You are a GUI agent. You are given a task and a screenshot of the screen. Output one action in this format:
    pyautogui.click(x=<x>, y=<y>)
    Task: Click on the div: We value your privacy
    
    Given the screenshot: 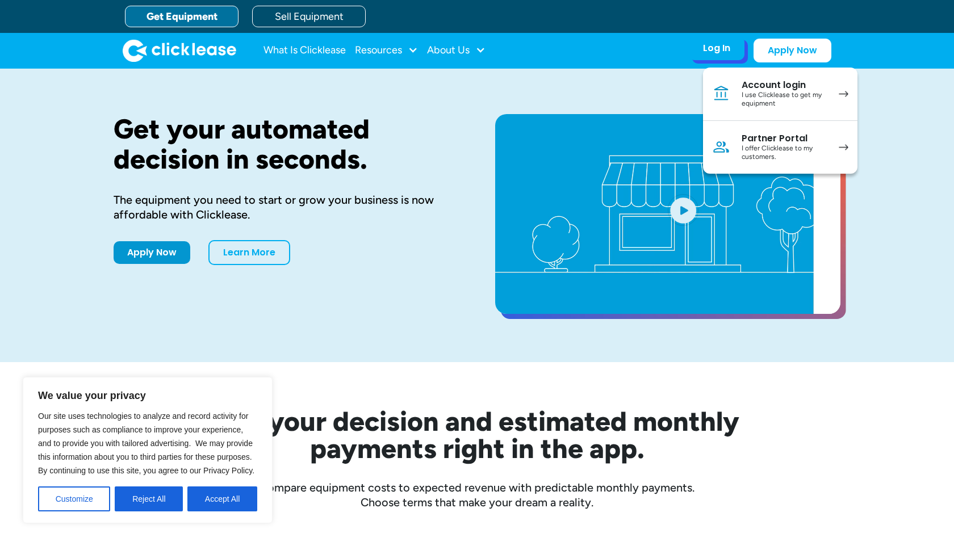 What is the action you would take?
    pyautogui.click(x=148, y=450)
    